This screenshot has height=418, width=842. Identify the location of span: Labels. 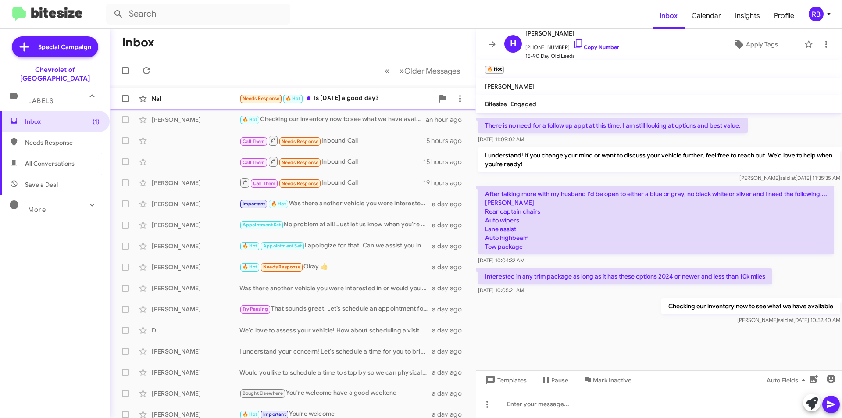
(41, 101).